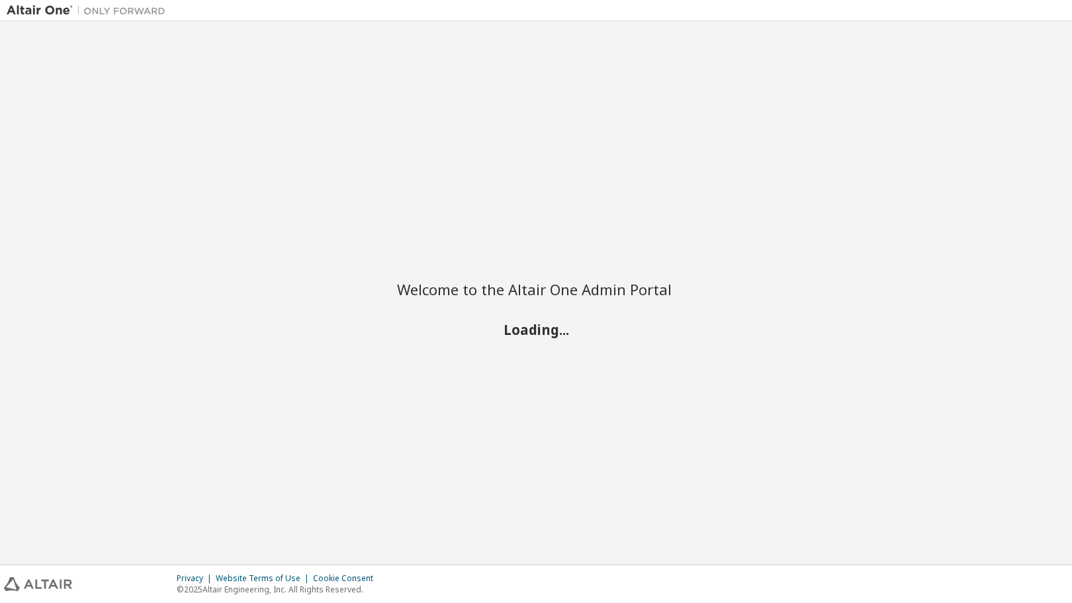  Describe the element at coordinates (536, 289) in the screenshot. I see `h2: Welcome to the Altair One Admin Portal` at that location.